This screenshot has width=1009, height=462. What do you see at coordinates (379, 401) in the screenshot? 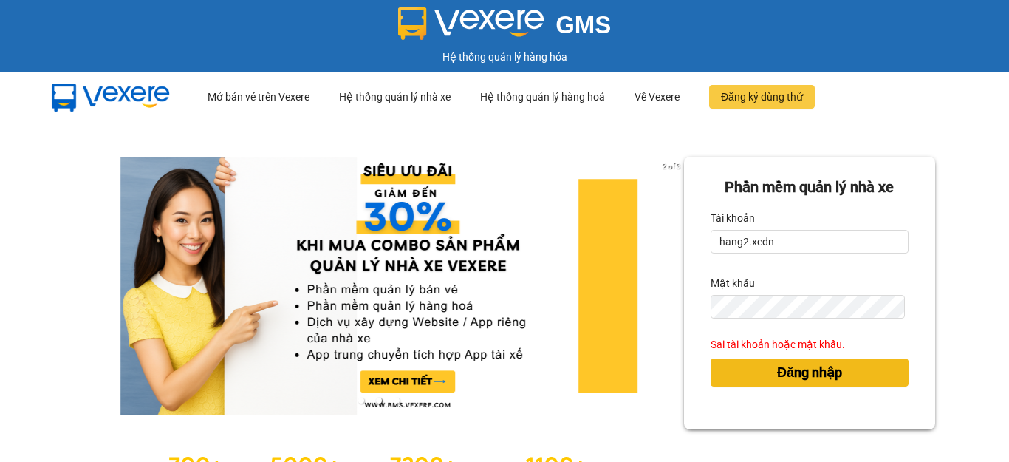
I see `li: slide item 2` at bounding box center [379, 401].